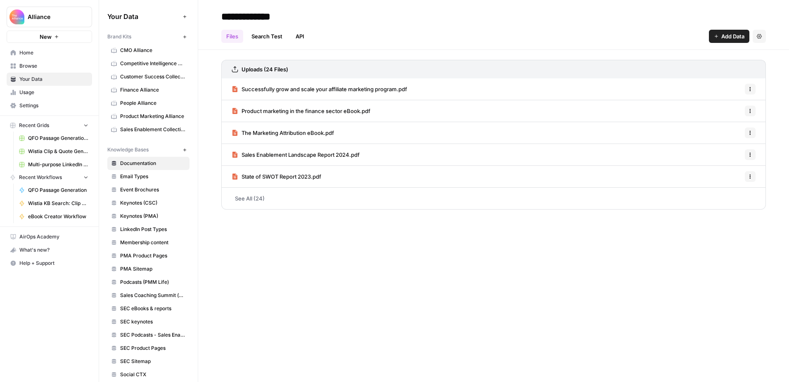 Image resolution: width=789 pixels, height=382 pixels. What do you see at coordinates (148, 309) in the screenshot?
I see `a: SEC eBooks & reports` at bounding box center [148, 309].